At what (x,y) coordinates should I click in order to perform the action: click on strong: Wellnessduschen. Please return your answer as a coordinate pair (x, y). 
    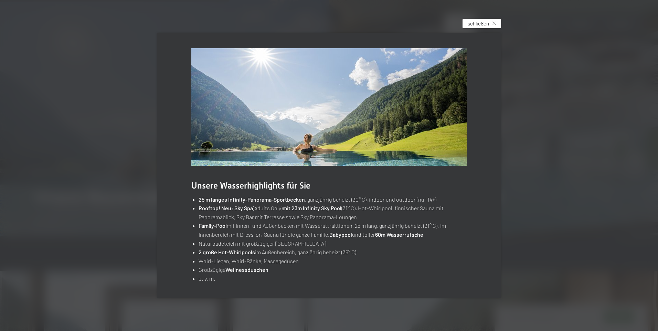
    Looking at the image, I should click on (247, 270).